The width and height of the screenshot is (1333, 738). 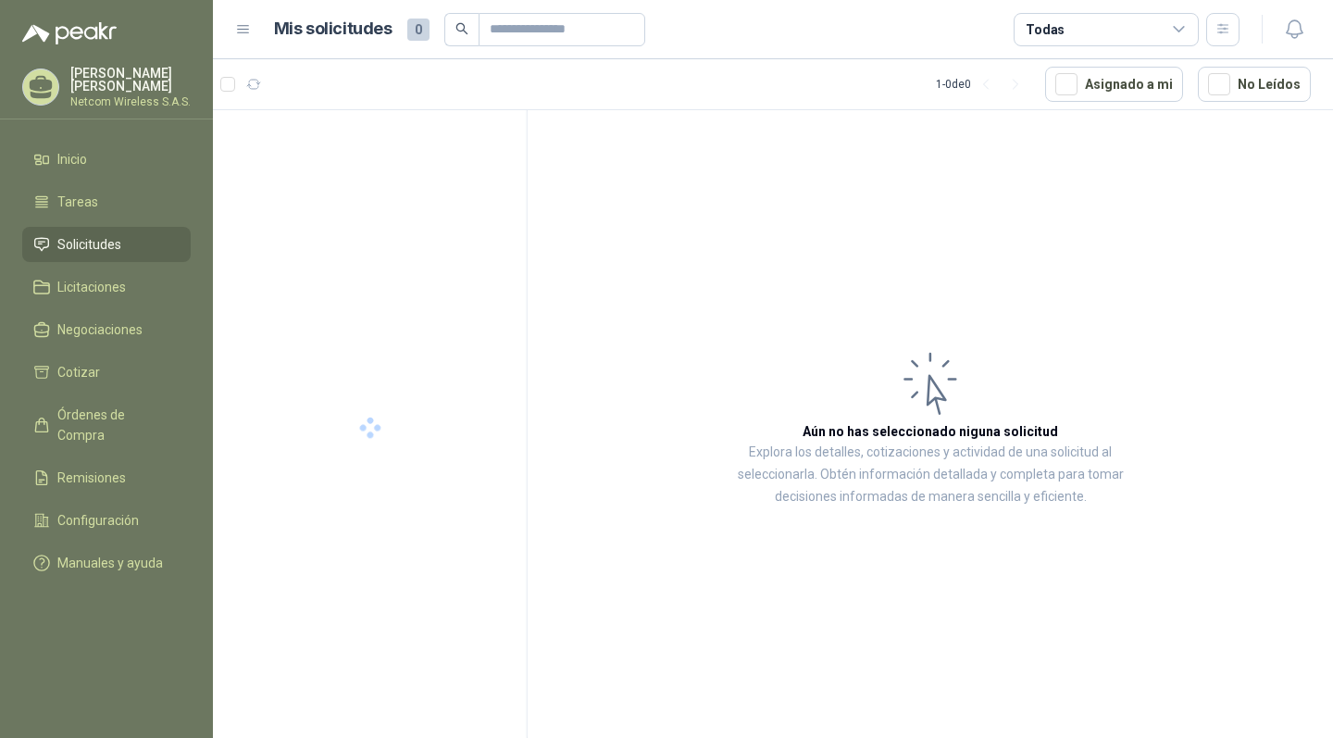 I want to click on a: Solicitudes, so click(x=106, y=244).